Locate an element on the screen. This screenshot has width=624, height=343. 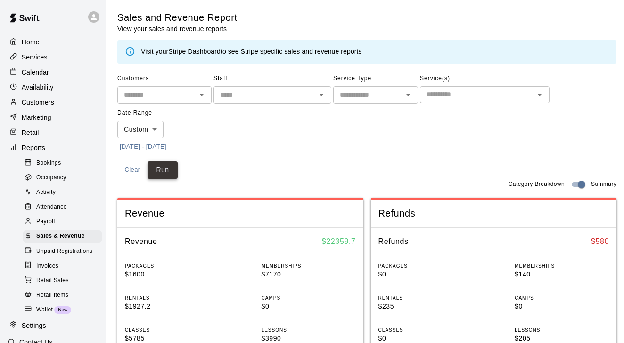
div: Invoices is located at coordinates (62, 266).